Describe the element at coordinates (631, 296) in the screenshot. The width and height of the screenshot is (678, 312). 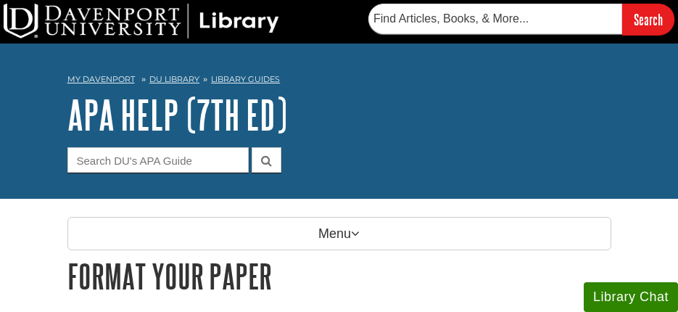
I see `button: Library Chat` at that location.